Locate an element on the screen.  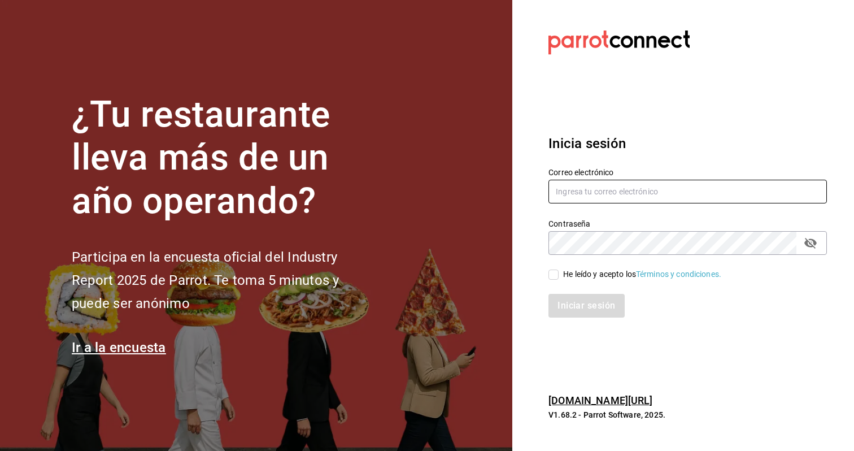
button: passwordField is located at coordinates (811, 243).